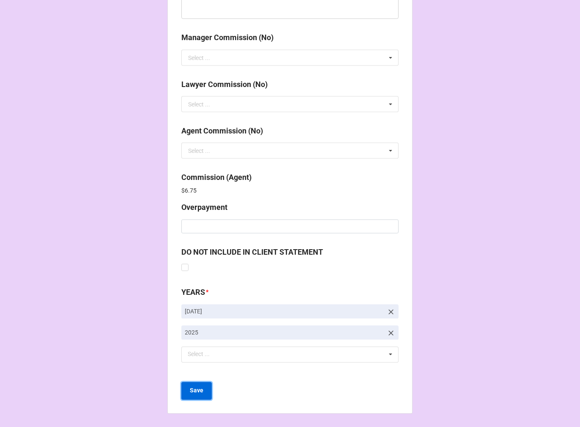 The width and height of the screenshot is (580, 427). Describe the element at coordinates (193, 292) in the screenshot. I see `label: YEARS` at that location.